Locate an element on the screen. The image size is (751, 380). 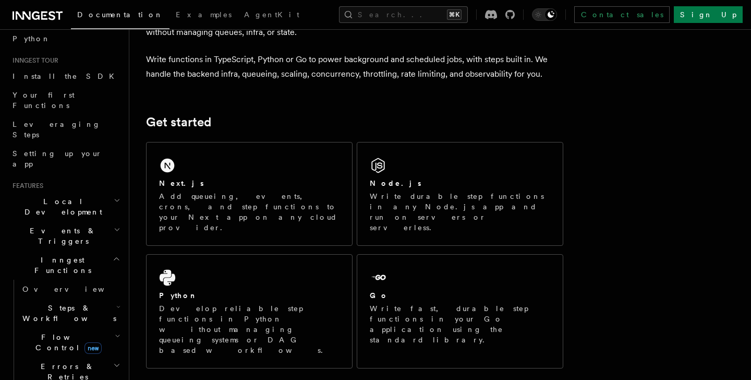
p: Write functions in TypeScript, Python or Go to power background and scheduled jobs, with steps bu... is located at coordinates (355, 67).